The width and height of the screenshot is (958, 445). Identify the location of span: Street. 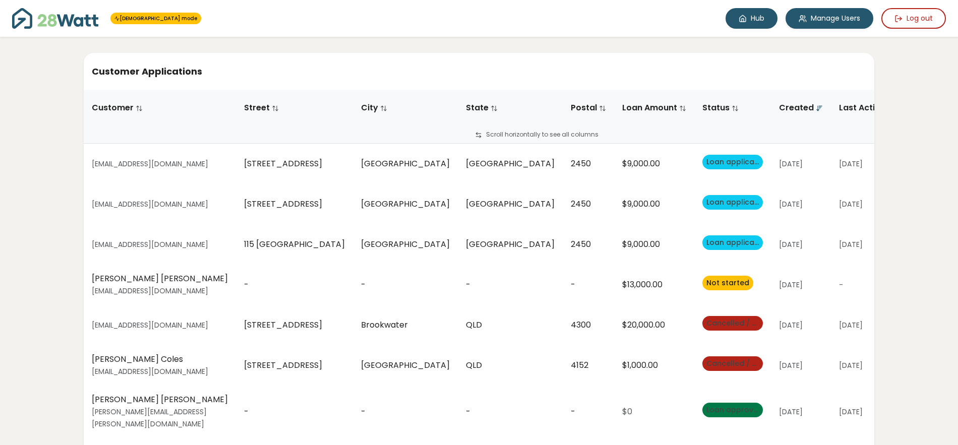
(261, 107).